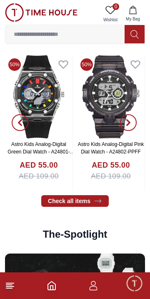 Image resolution: width=150 pixels, height=299 pixels. Describe the element at coordinates (116, 7) in the screenshot. I see `span: 0` at that location.